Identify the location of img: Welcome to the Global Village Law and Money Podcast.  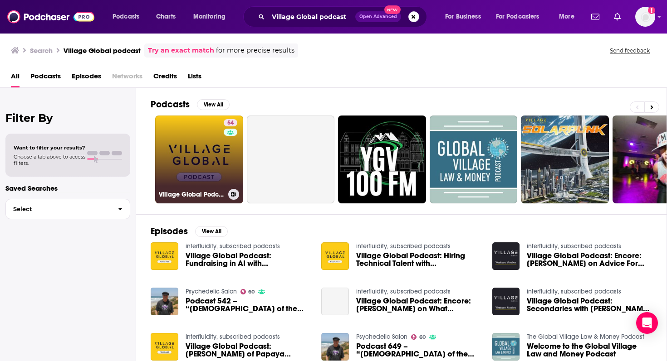
(506, 347).